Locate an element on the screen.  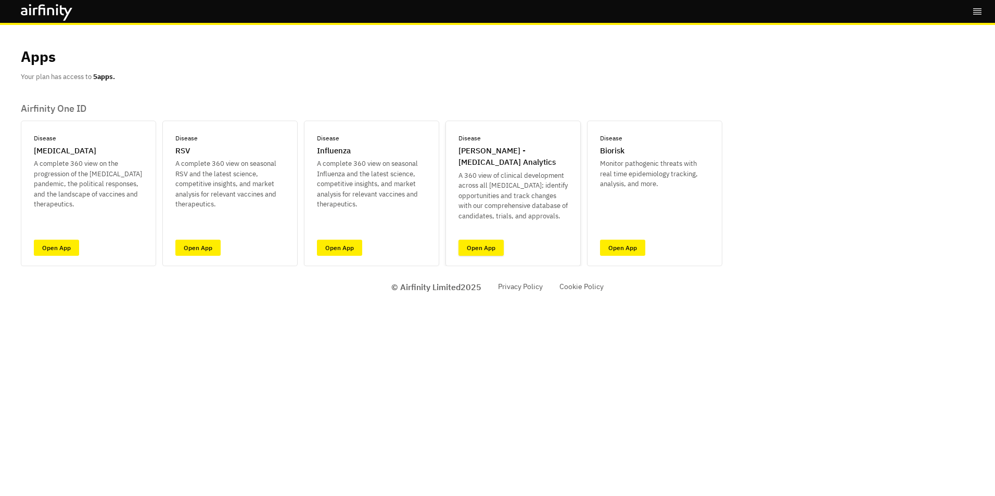
p: Influenza is located at coordinates (334, 151).